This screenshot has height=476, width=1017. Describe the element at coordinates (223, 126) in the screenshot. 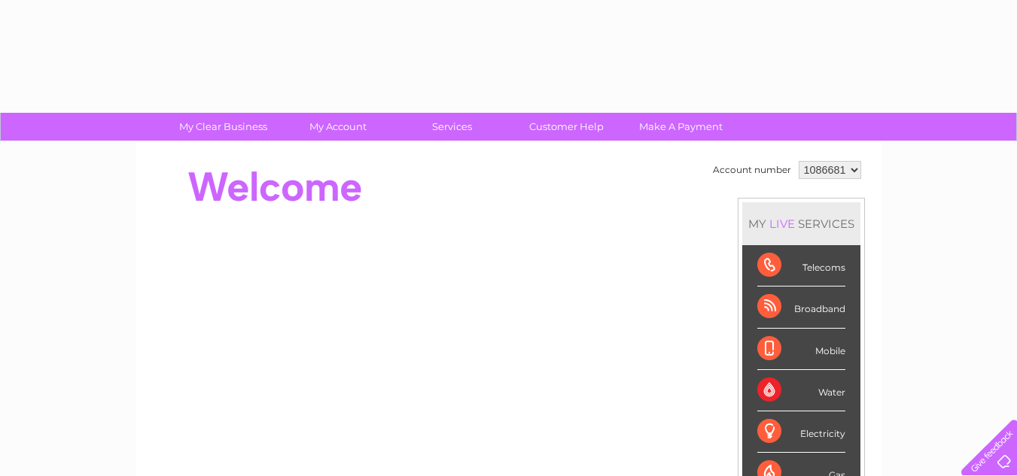

I see `a: My Clear Business` at that location.